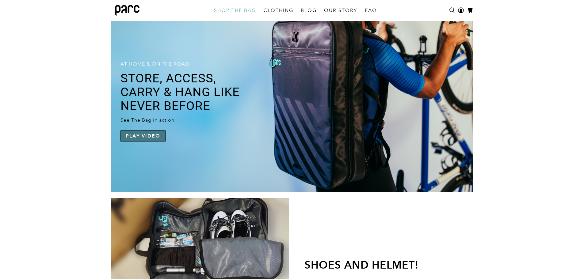  Describe the element at coordinates (235, 10) in the screenshot. I see `a: SHOP THE BAG` at that location.